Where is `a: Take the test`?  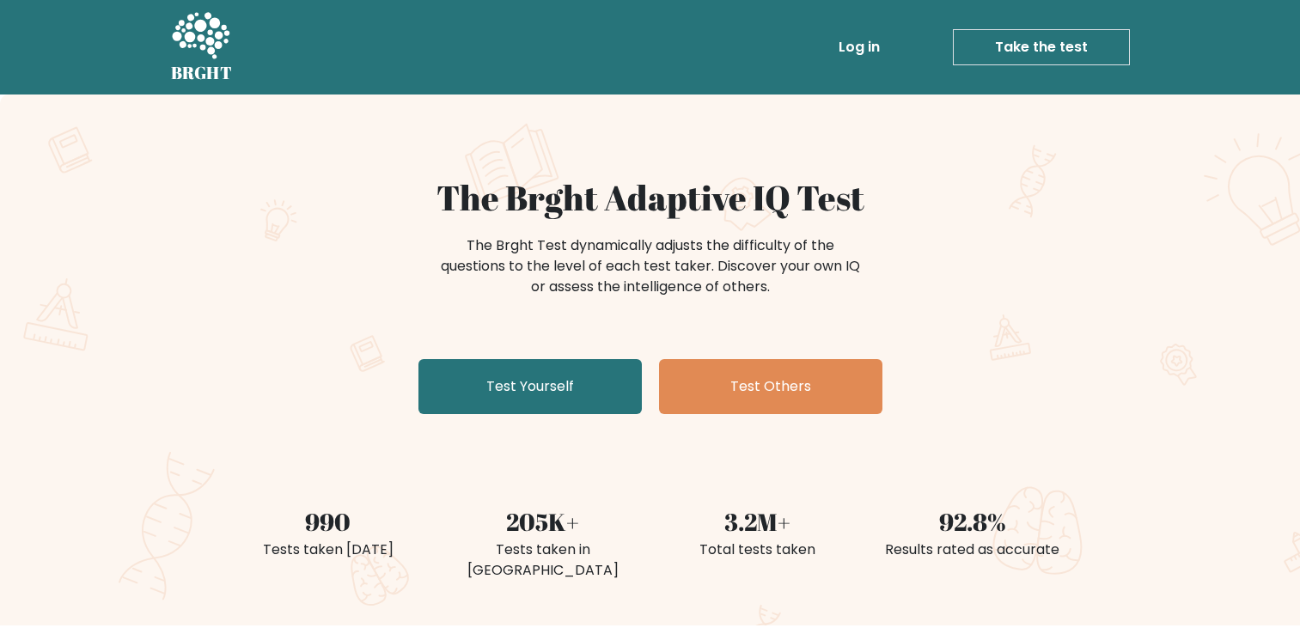
a: Take the test is located at coordinates (1042, 47).